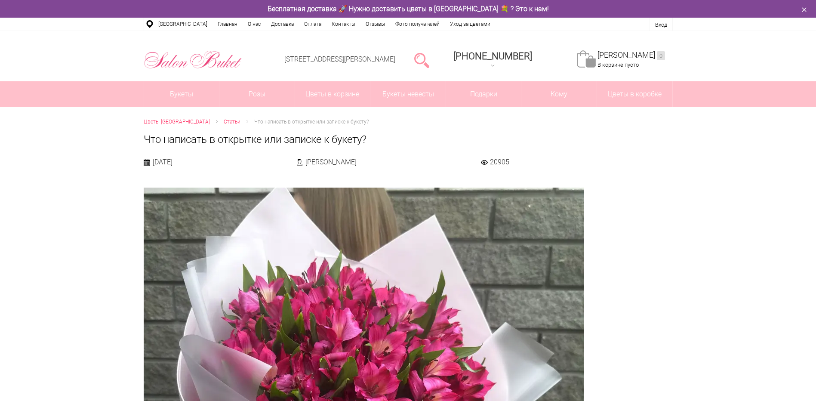 The image size is (816, 401). Describe the element at coordinates (375, 24) in the screenshot. I see `a: Отзывы` at that location.